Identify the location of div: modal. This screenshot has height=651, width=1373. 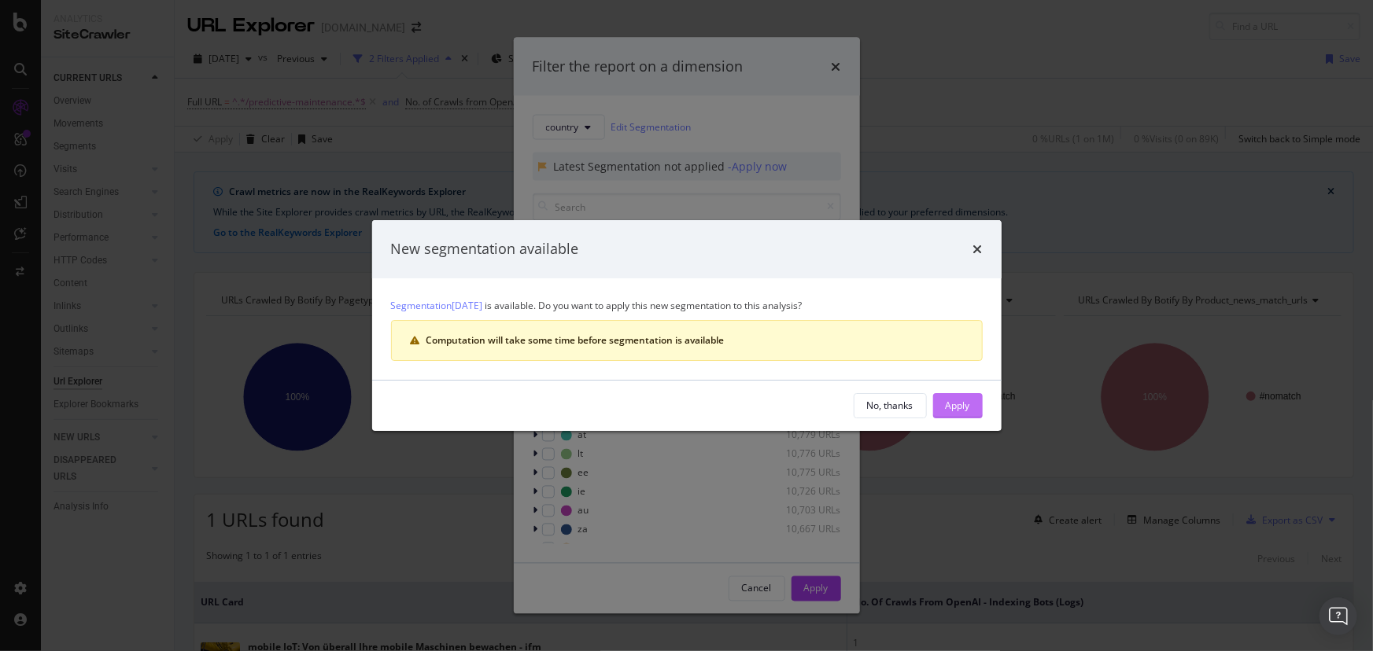
(687, 326).